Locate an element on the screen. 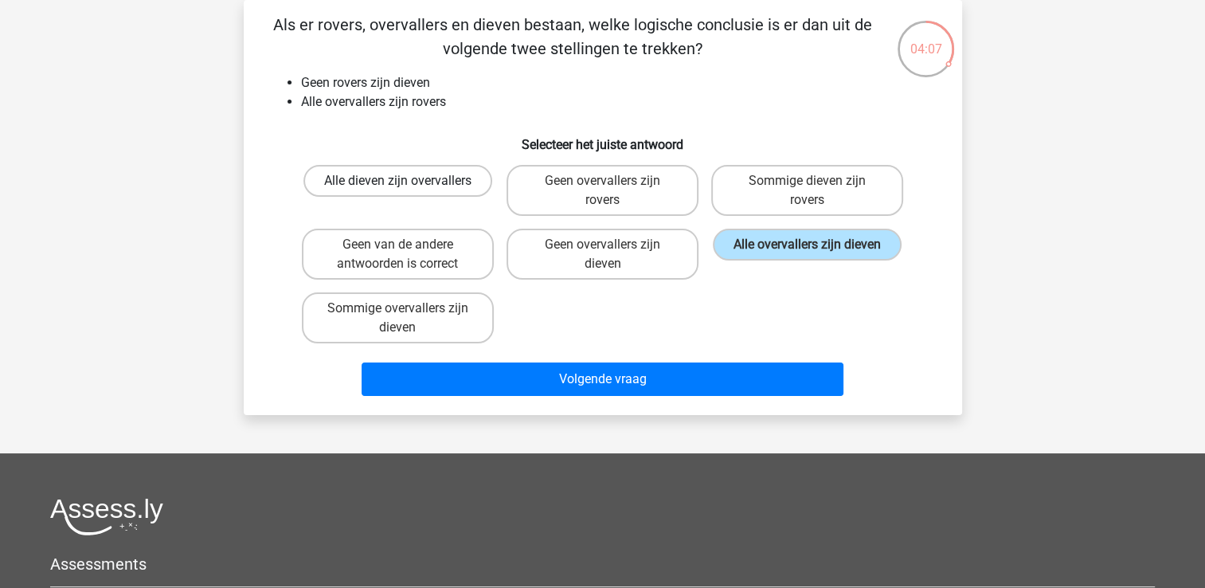  h5: Assessments is located at coordinates (602, 564).